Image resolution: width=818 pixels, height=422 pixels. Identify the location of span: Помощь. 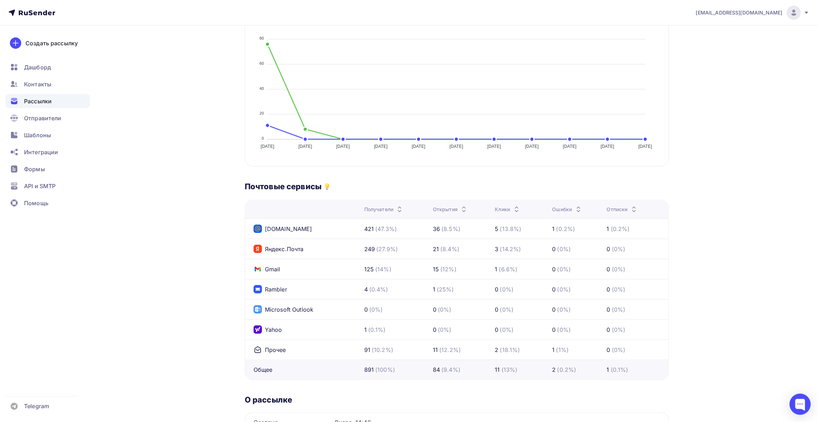
(36, 203).